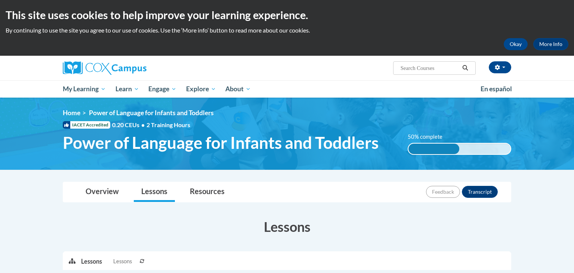 This screenshot has height=273, width=574. What do you see at coordinates (443, 192) in the screenshot?
I see `button: Feedback` at bounding box center [443, 192].